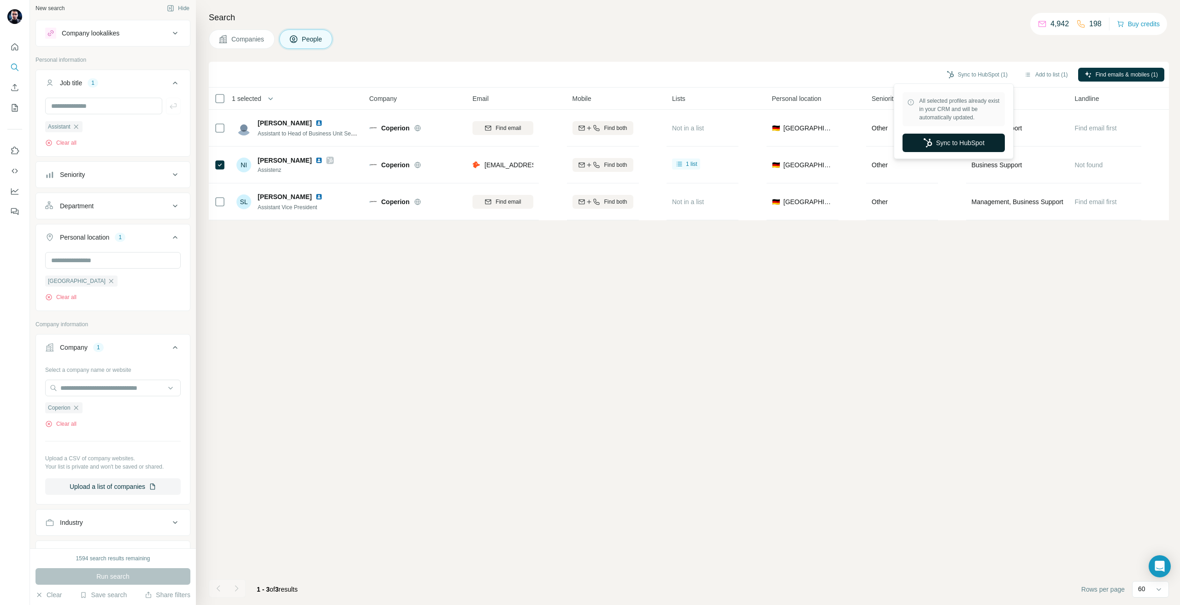 The width and height of the screenshot is (1180, 605). Describe the element at coordinates (167, 595) in the screenshot. I see `button: Share filters` at that location.